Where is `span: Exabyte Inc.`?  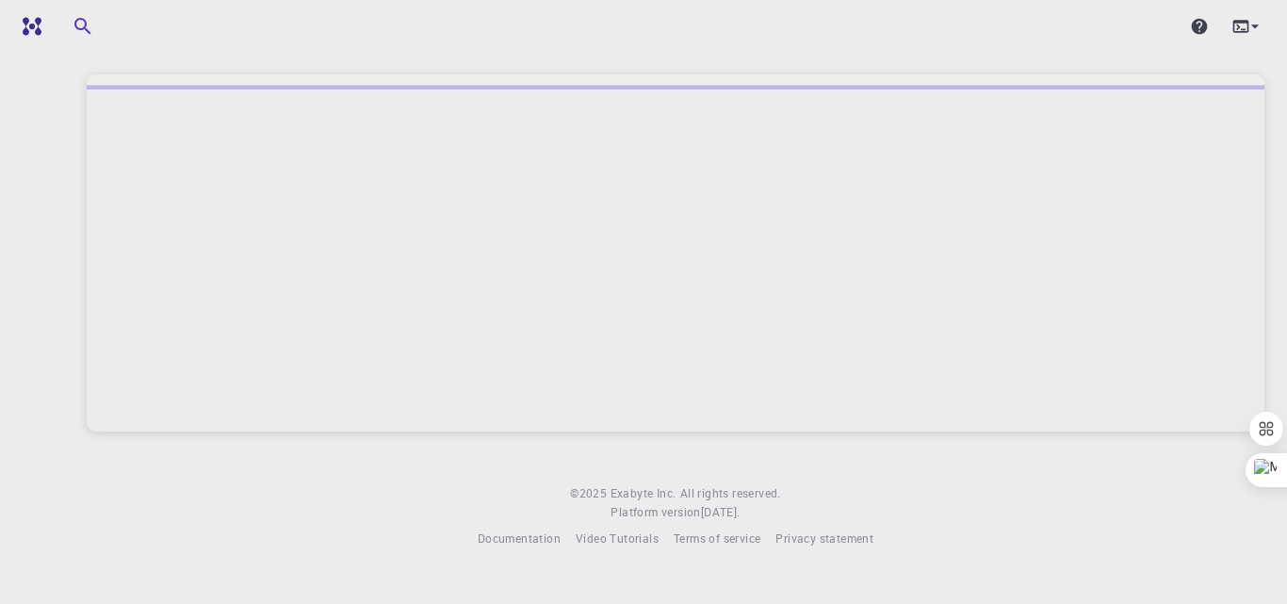 span: Exabyte Inc. is located at coordinates (644, 493).